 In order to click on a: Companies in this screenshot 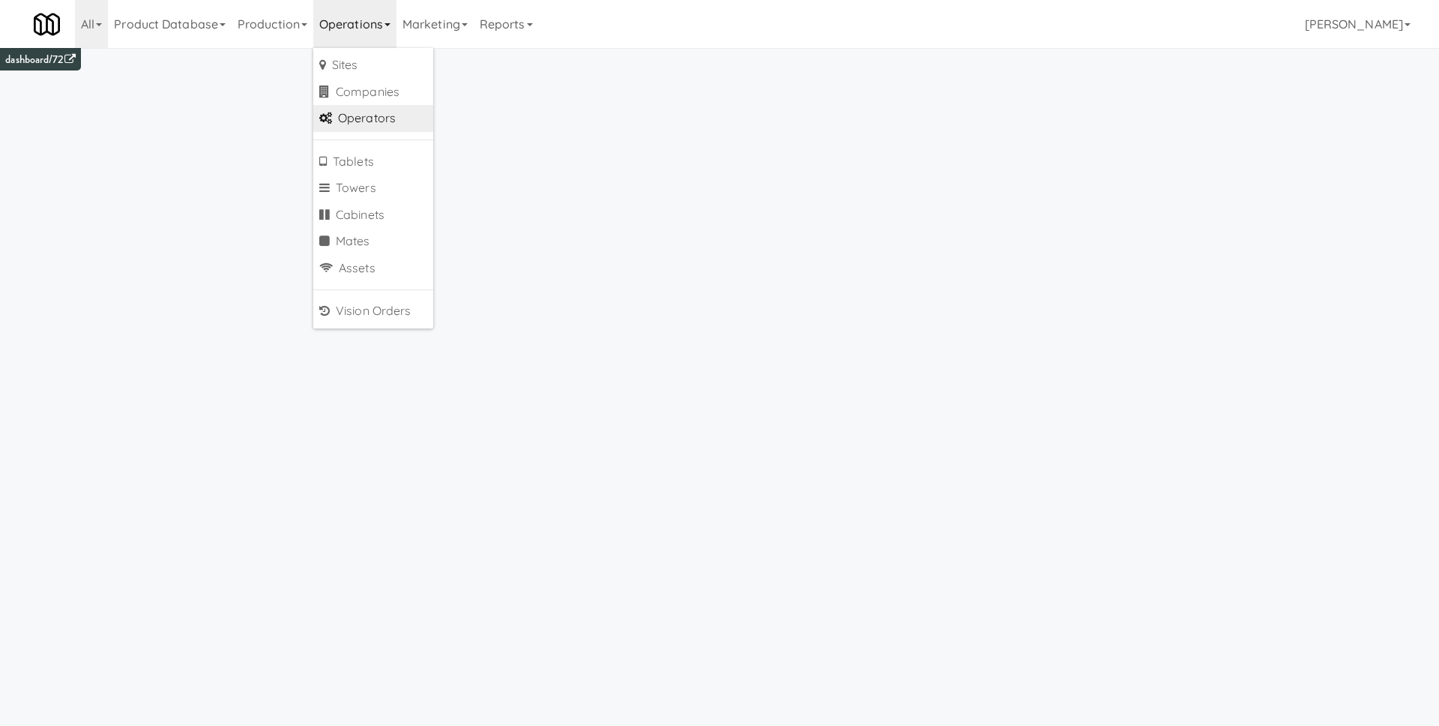, I will do `click(373, 92)`.